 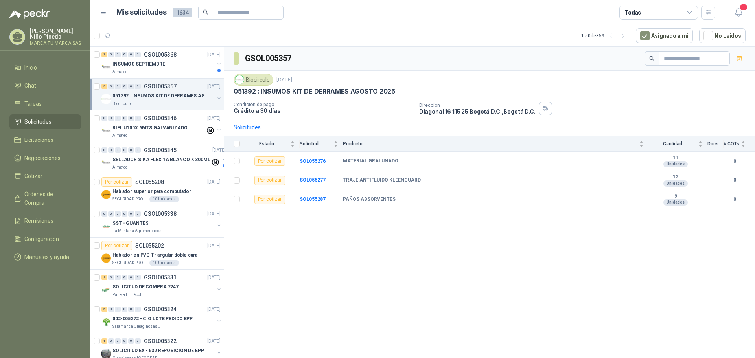 What do you see at coordinates (38, 122) in the screenshot?
I see `span: Solicitudes` at bounding box center [38, 122].